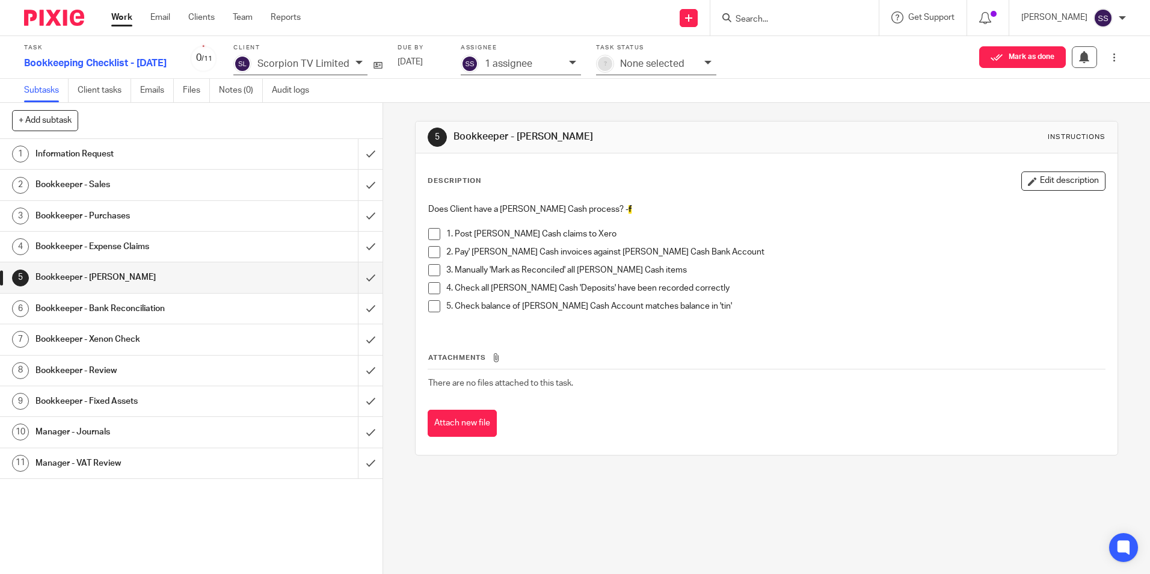 The height and width of the screenshot is (574, 1150). What do you see at coordinates (196, 90) in the screenshot?
I see `a: Files` at bounding box center [196, 90].